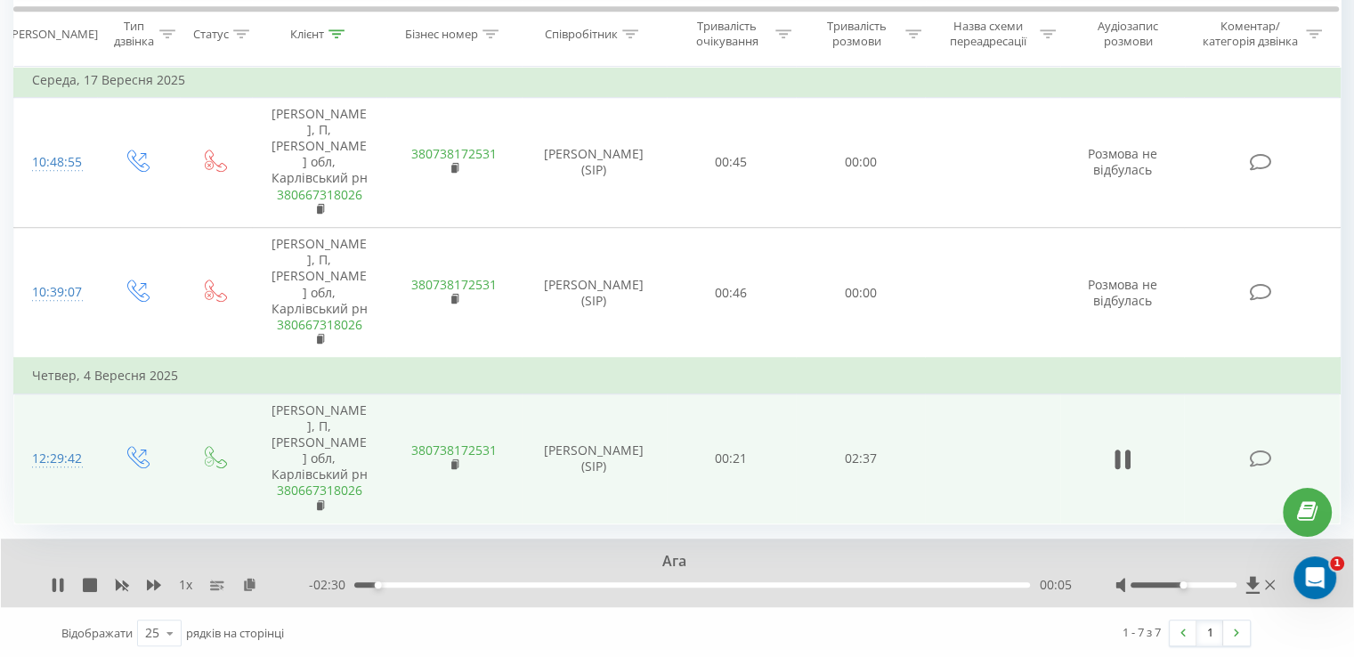 The image size is (1354, 657). What do you see at coordinates (97, 633) in the screenshot?
I see `span: Відображати` at bounding box center [97, 633].